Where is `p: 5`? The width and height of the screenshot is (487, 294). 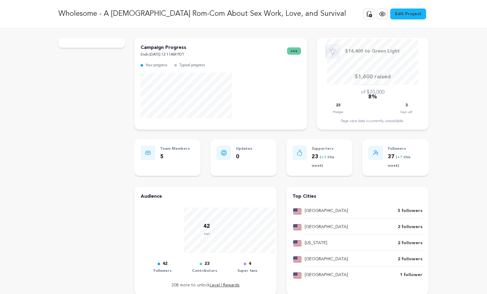
p: 5 is located at coordinates (175, 157).